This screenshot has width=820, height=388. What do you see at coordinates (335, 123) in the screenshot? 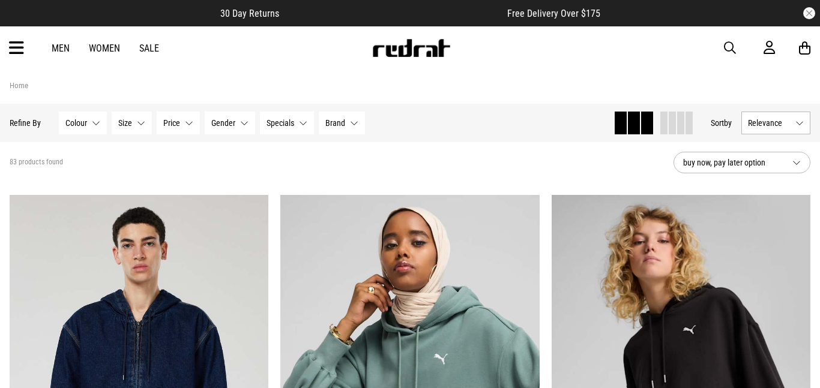
I see `span: Brand` at bounding box center [335, 123].